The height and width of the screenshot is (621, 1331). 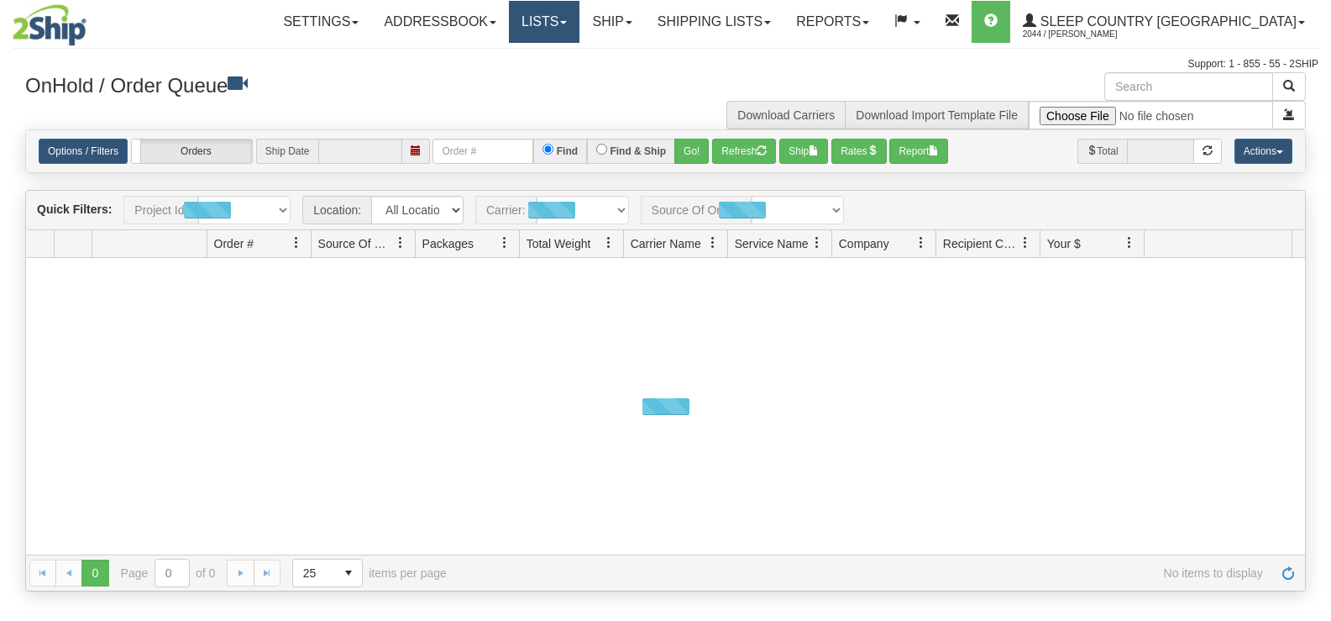 I want to click on span: Recipient Country, so click(x=981, y=244).